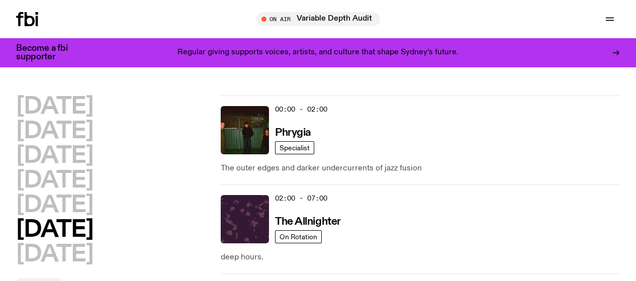 The image size is (636, 281). What do you see at coordinates (295, 148) in the screenshot?
I see `span: Specialist` at bounding box center [295, 148].